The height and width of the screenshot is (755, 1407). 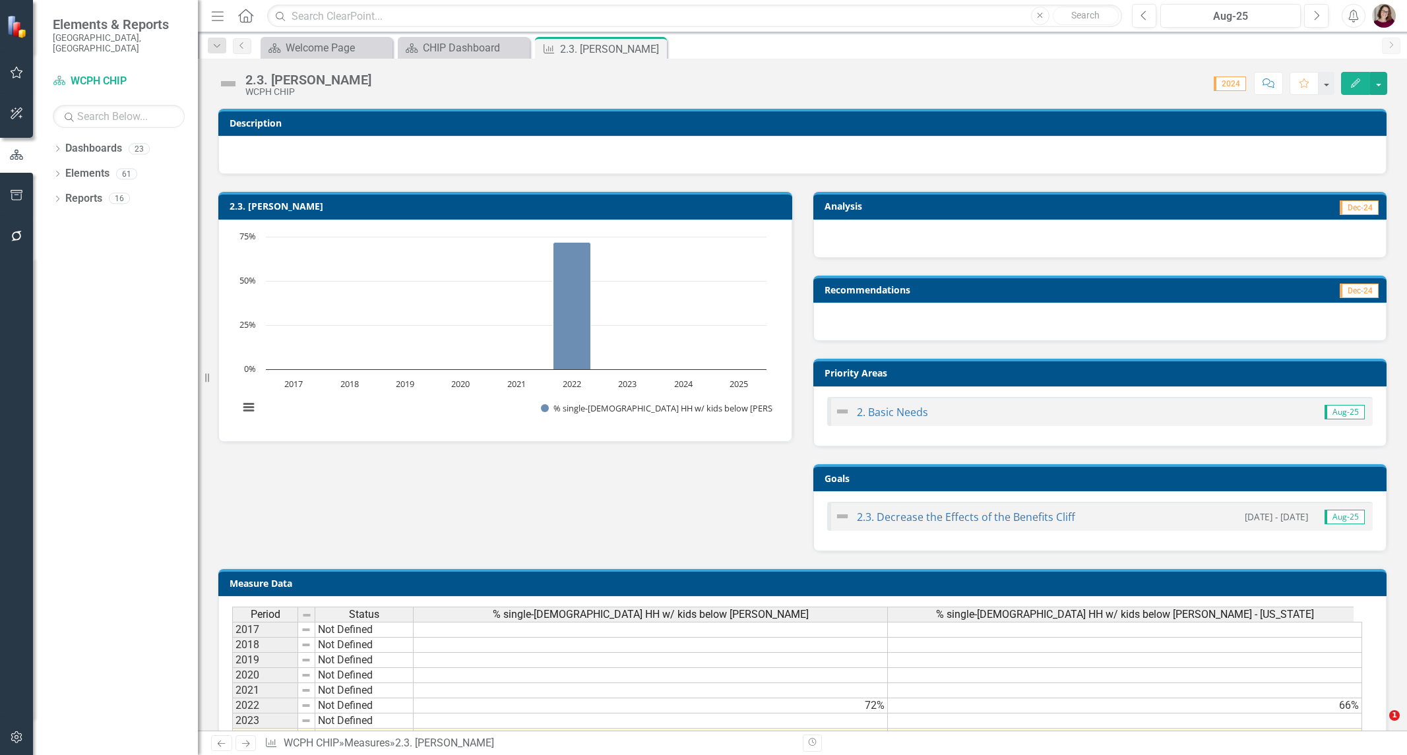 What do you see at coordinates (464, 47) in the screenshot?
I see `a: CHIP Dashboard` at bounding box center [464, 47].